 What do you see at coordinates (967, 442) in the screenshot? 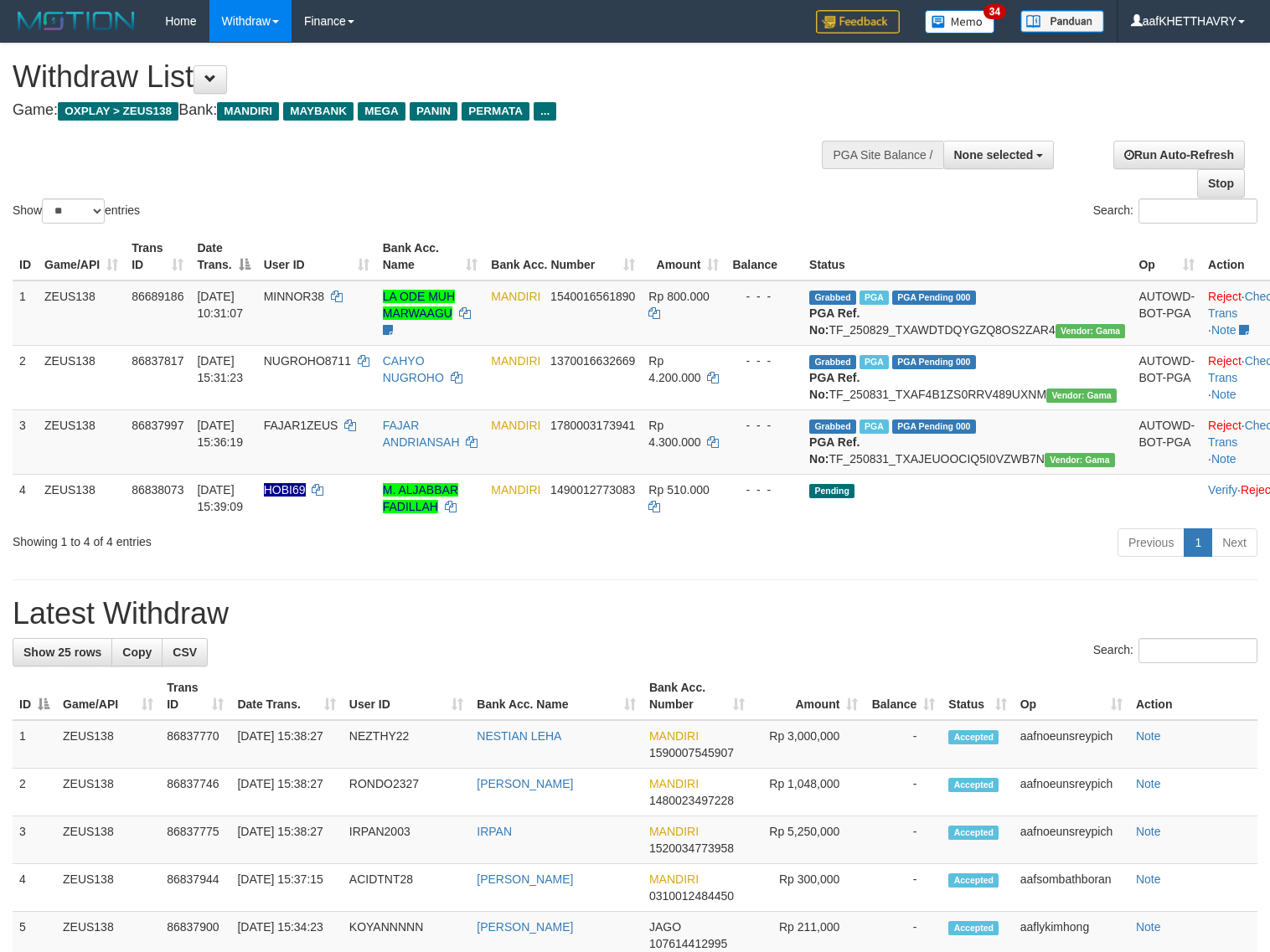
I see `td: TF_250831_TXAJEUOOCIQ5I0VZWB7N` at bounding box center [967, 442].